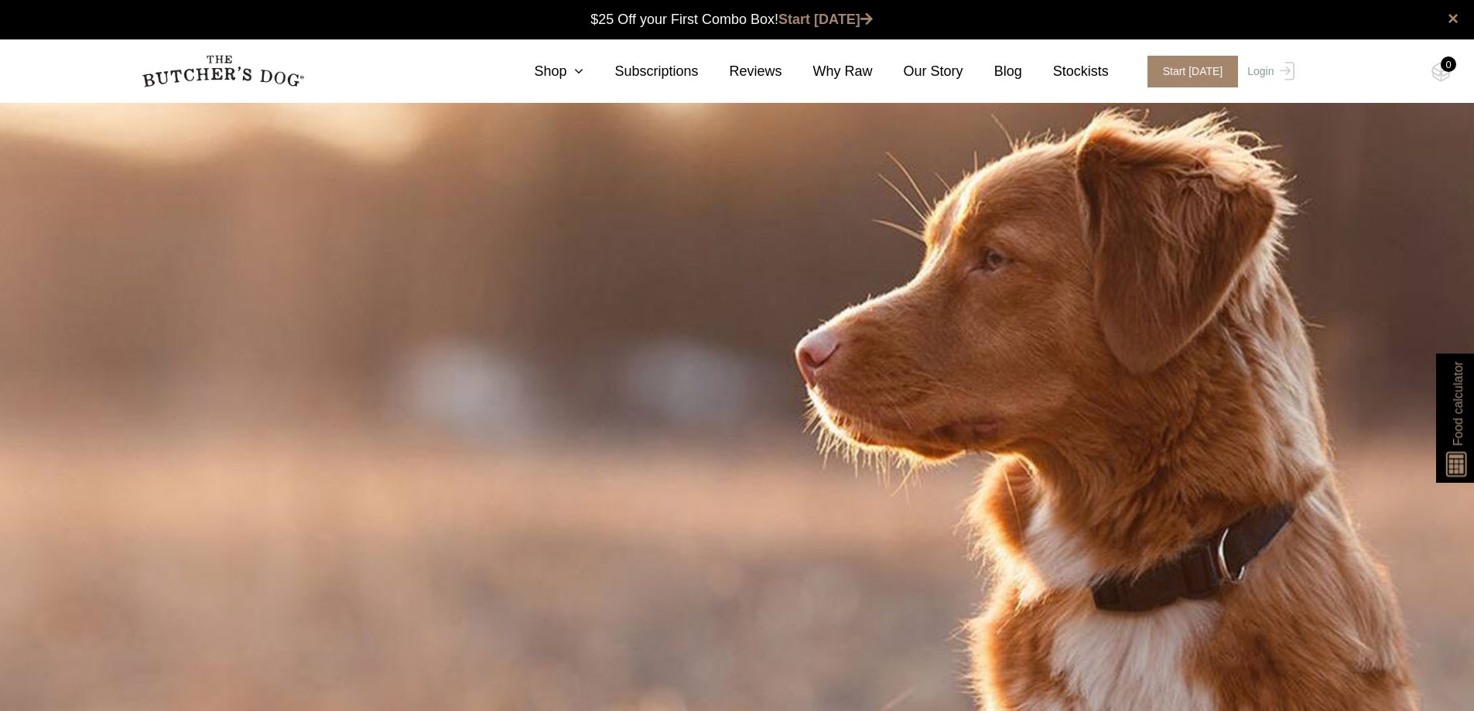 This screenshot has width=1474, height=711. What do you see at coordinates (993, 71) in the screenshot?
I see `a: Blog` at bounding box center [993, 71].